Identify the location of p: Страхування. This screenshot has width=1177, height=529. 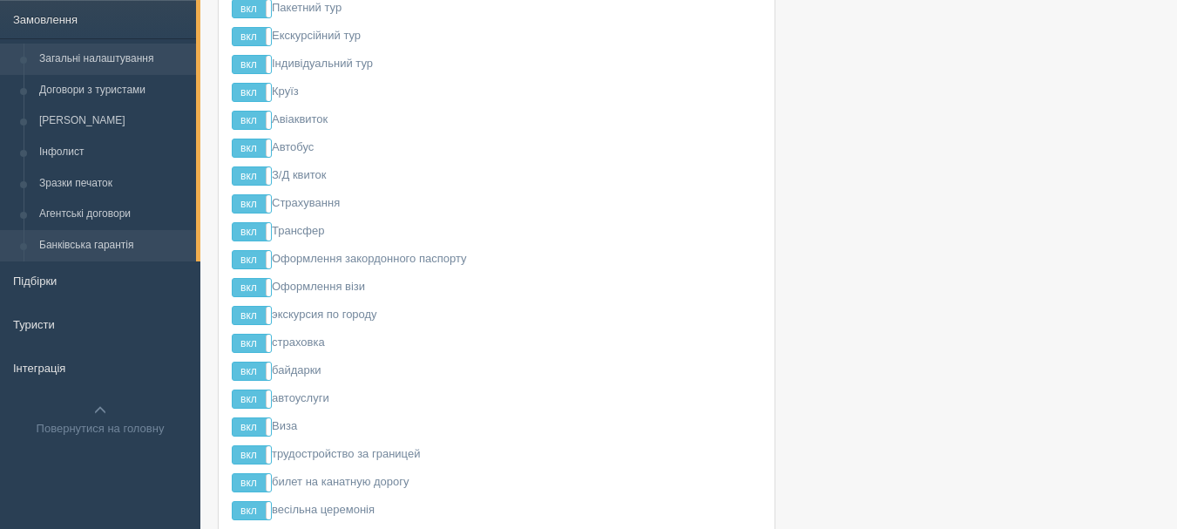
(497, 204).